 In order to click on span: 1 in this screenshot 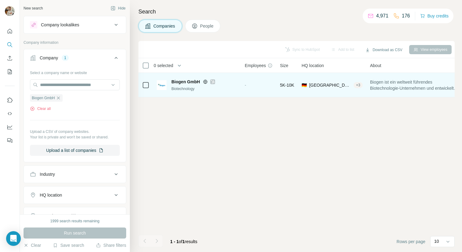, I will do `click(184, 241)`.